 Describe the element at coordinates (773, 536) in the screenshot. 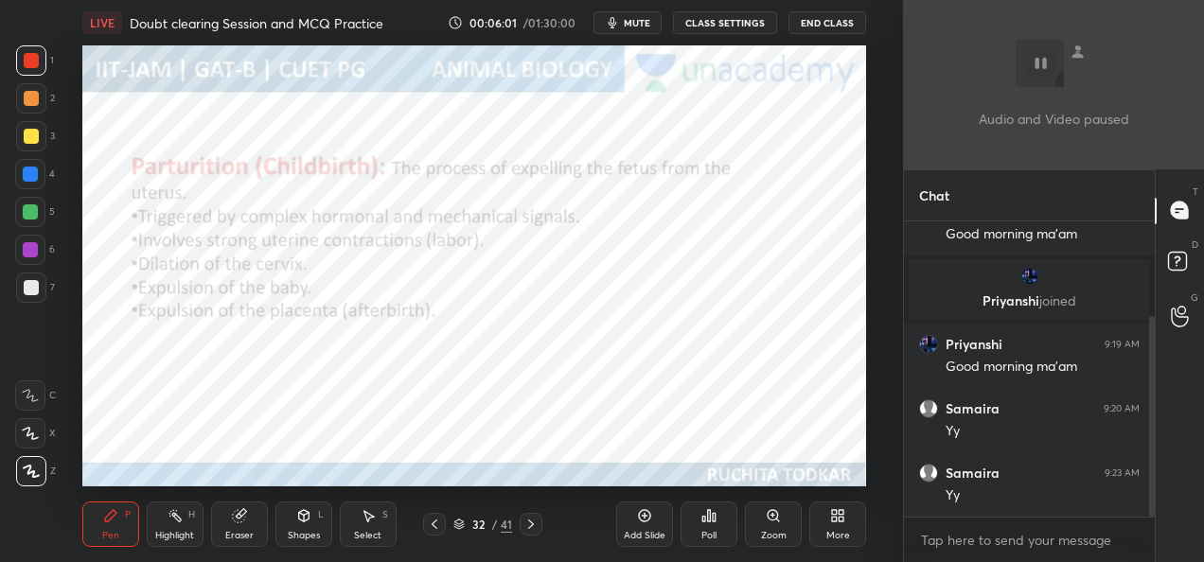

I see `div: Zoom` at that location.